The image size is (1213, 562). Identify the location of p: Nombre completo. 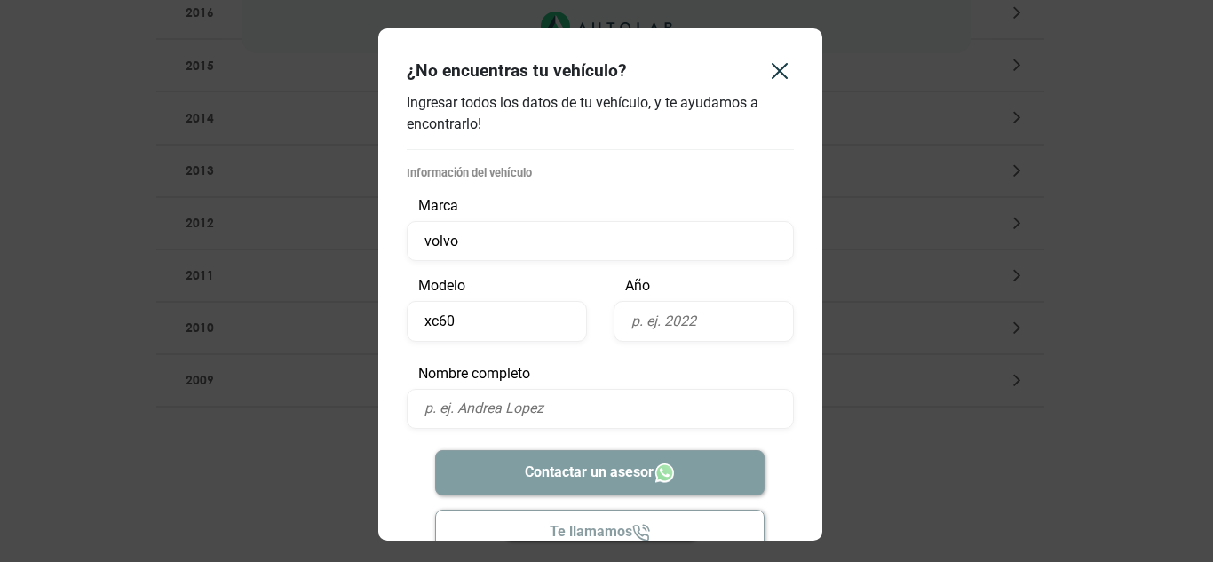
(600, 374).